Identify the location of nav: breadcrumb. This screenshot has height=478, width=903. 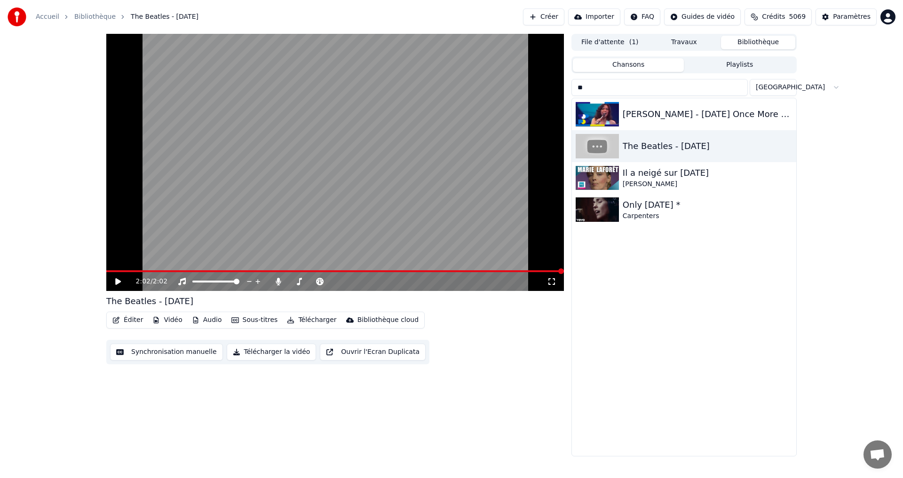
(117, 17).